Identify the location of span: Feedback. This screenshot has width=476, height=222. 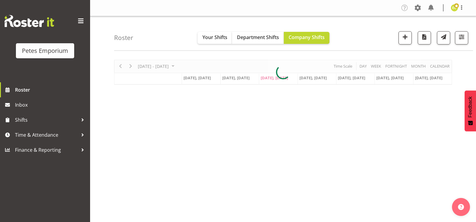
(470, 107).